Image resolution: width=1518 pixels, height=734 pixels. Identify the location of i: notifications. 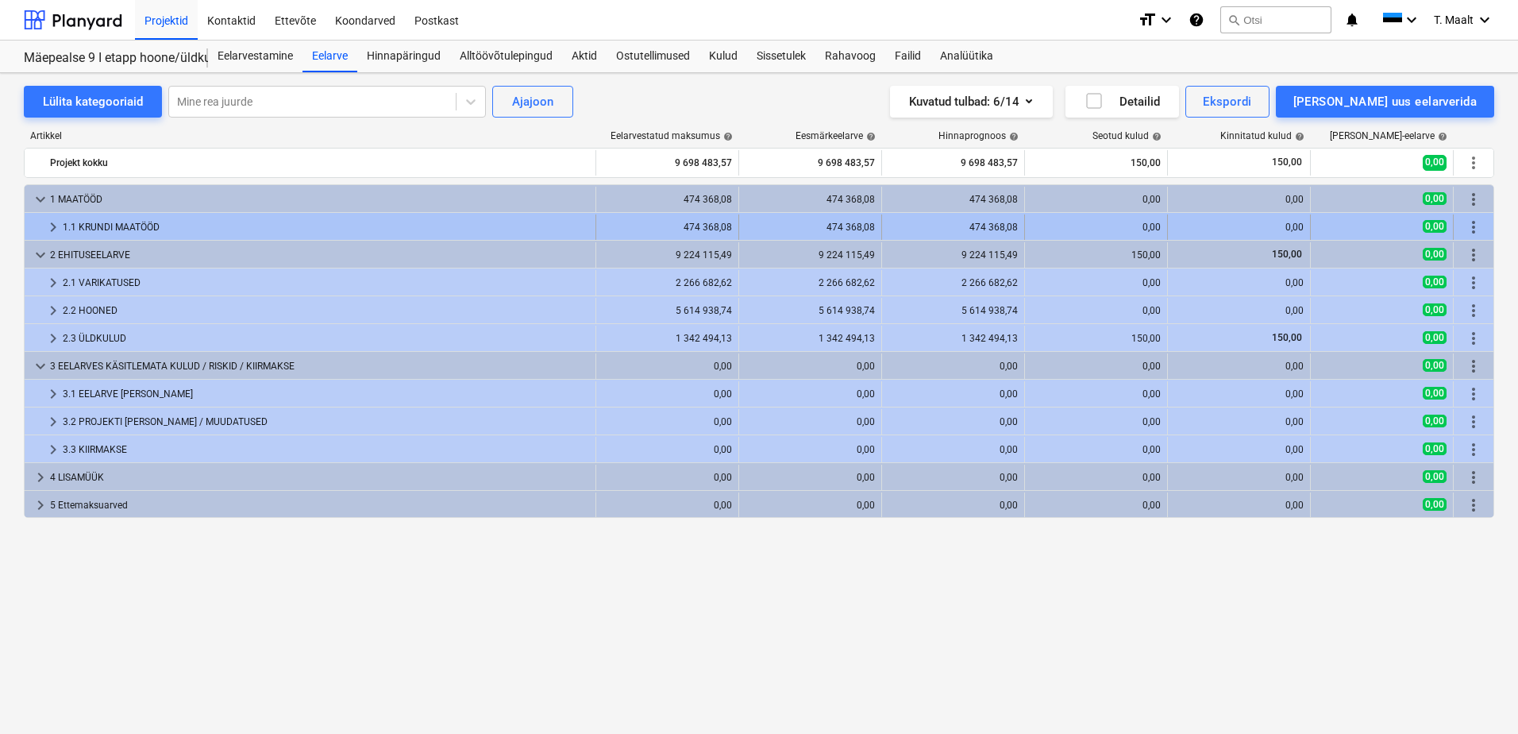
(1352, 20).